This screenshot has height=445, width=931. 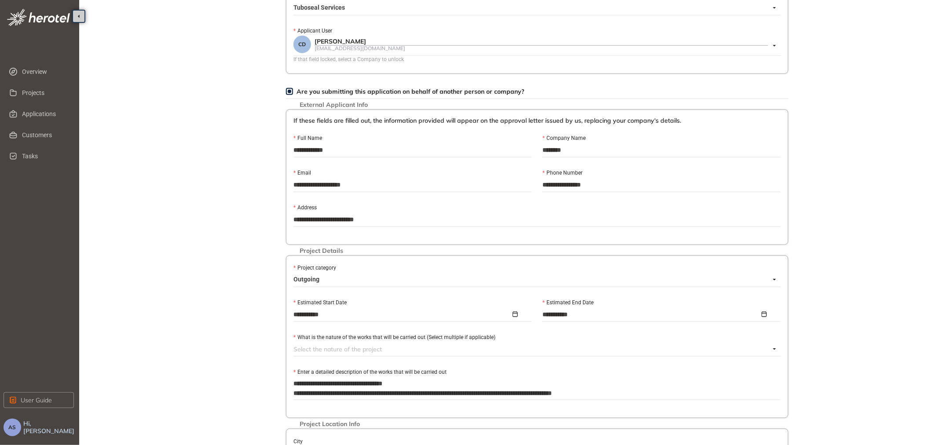 I want to click on input: Phone Number, so click(x=662, y=185).